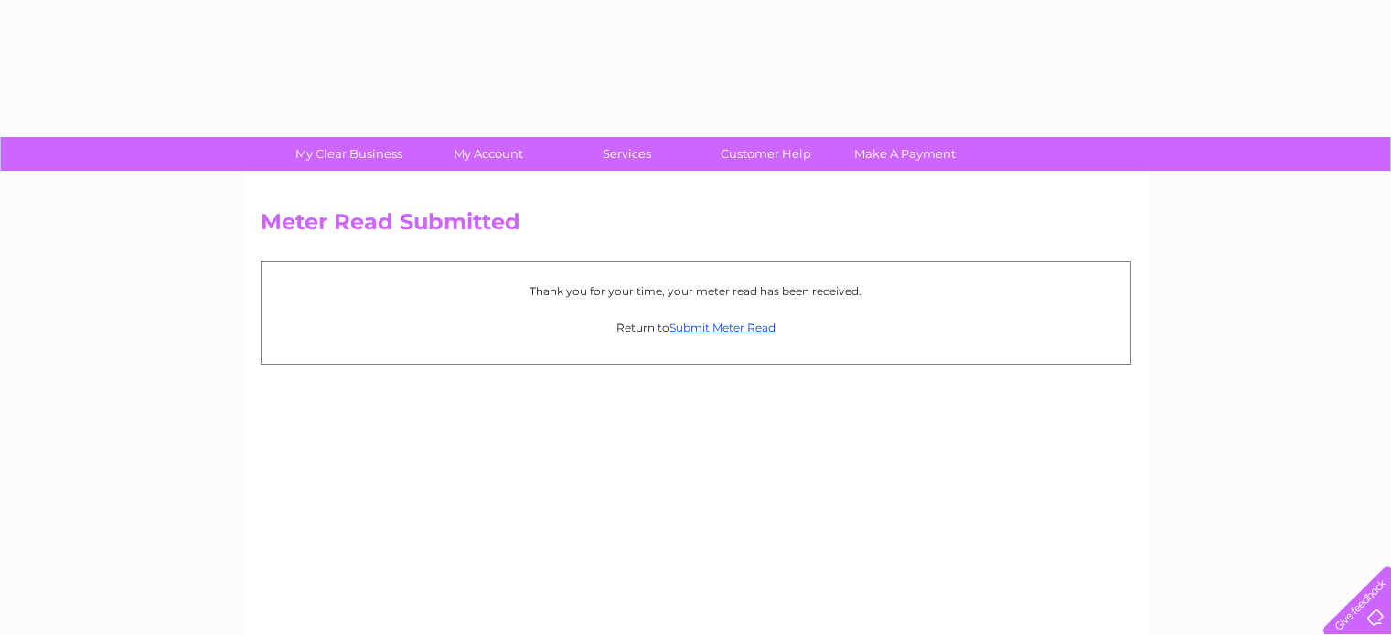  What do you see at coordinates (696, 291) in the screenshot?
I see `p: Thank you for your time, your meter read has been received.` at bounding box center [696, 291].